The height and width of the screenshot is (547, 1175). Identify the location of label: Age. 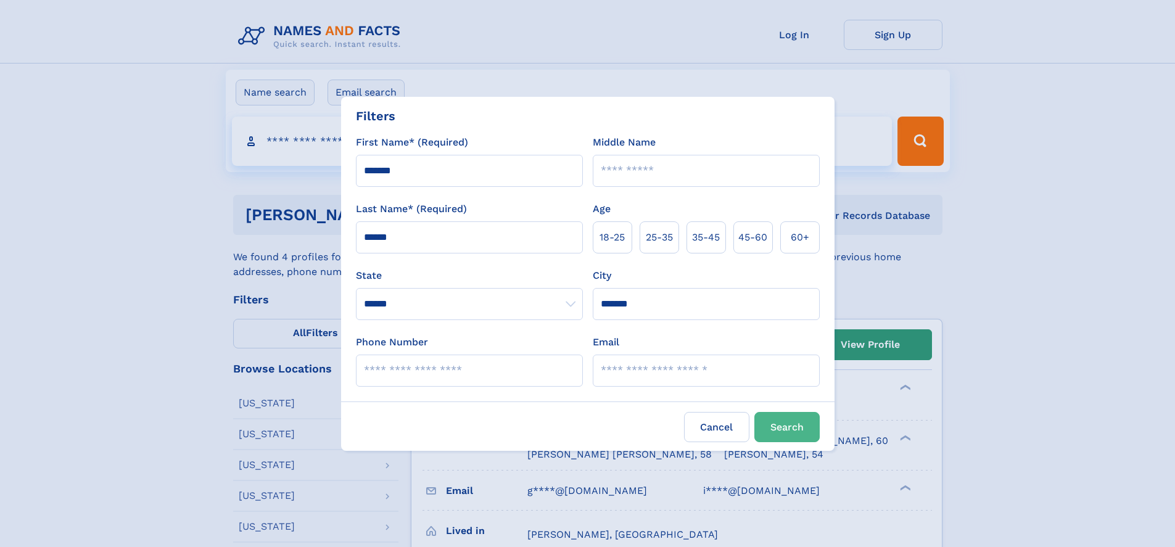
(601, 209).